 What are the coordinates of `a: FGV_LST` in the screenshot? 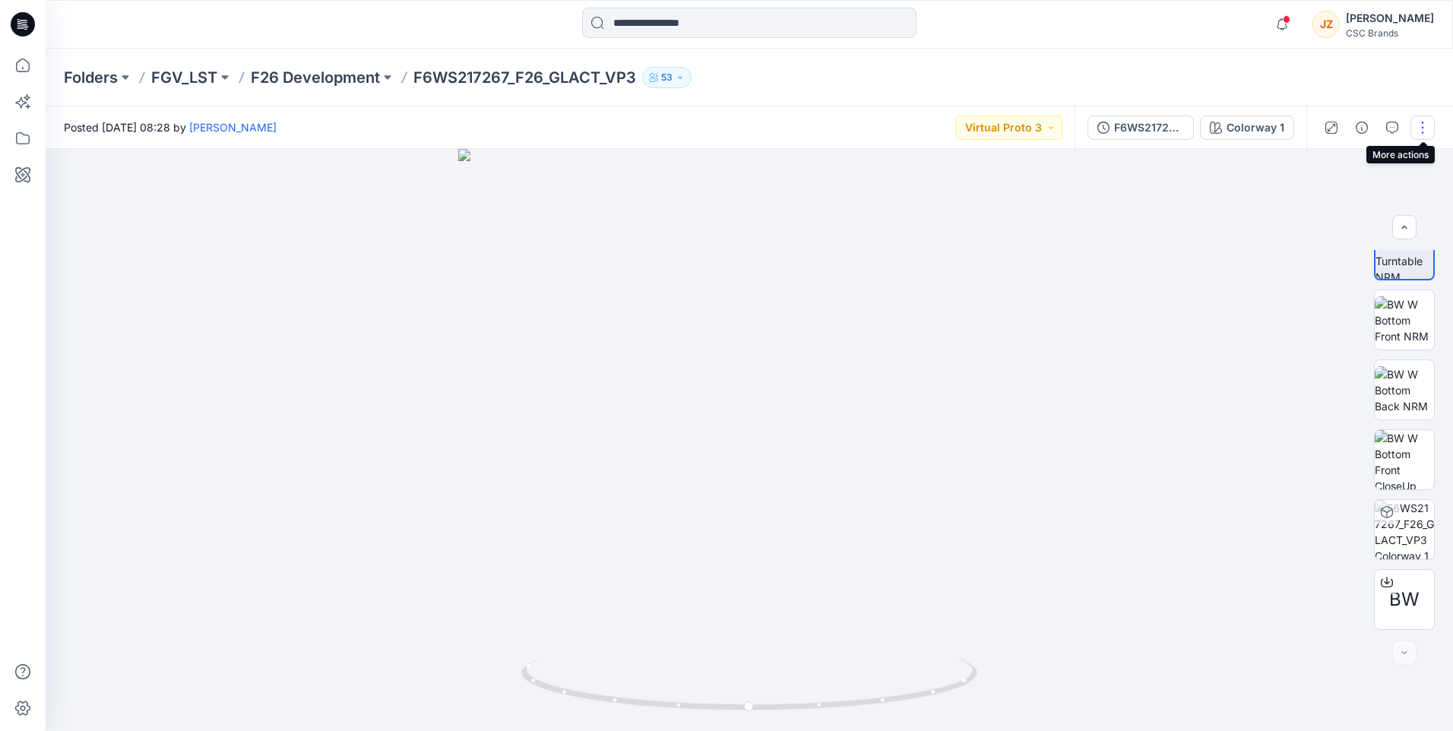 It's located at (184, 78).